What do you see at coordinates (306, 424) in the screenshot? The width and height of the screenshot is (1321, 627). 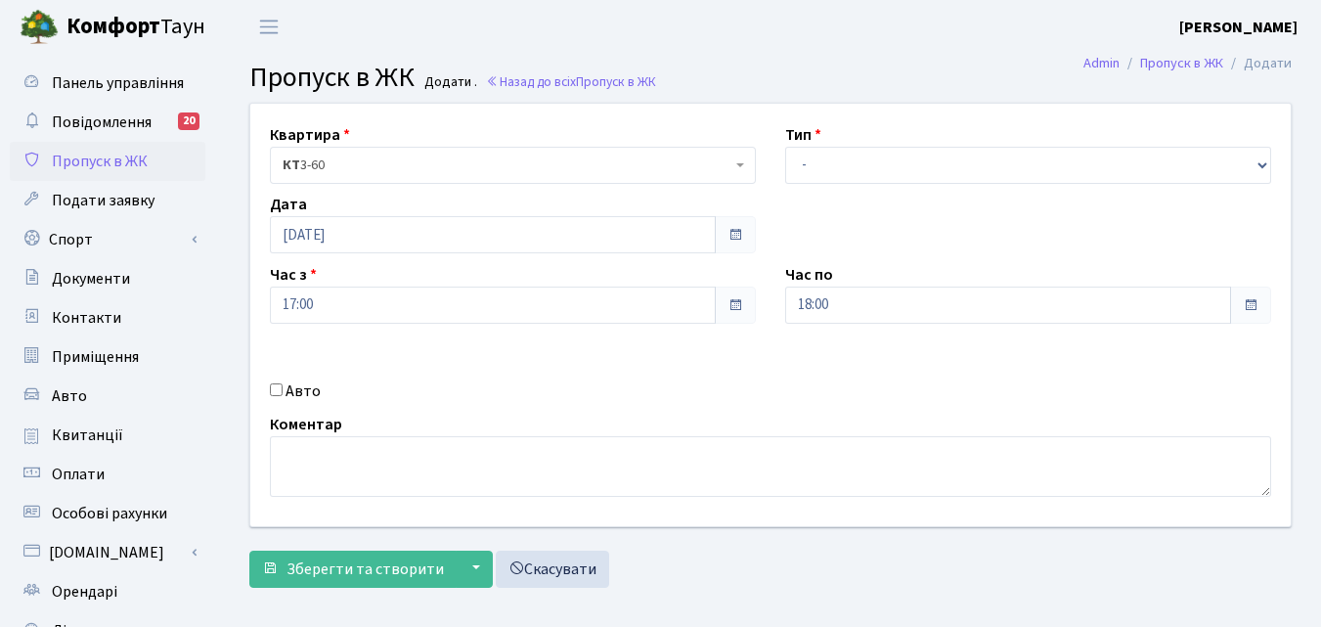 I see `label: Коментар` at bounding box center [306, 424].